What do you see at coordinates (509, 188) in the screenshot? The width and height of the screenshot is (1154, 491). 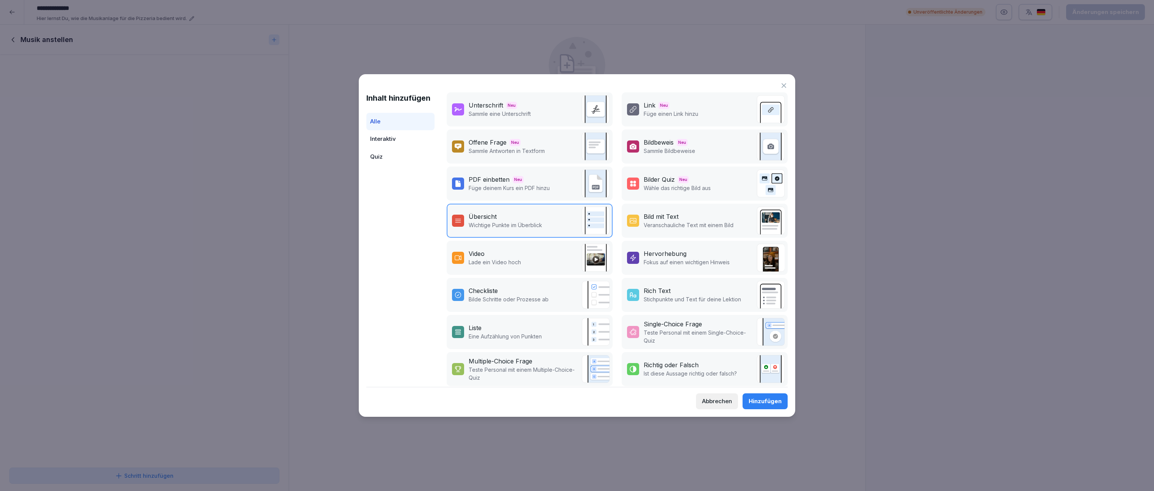 I see `p: Füge deinem Kurs ein PDF hinzu` at bounding box center [509, 188].